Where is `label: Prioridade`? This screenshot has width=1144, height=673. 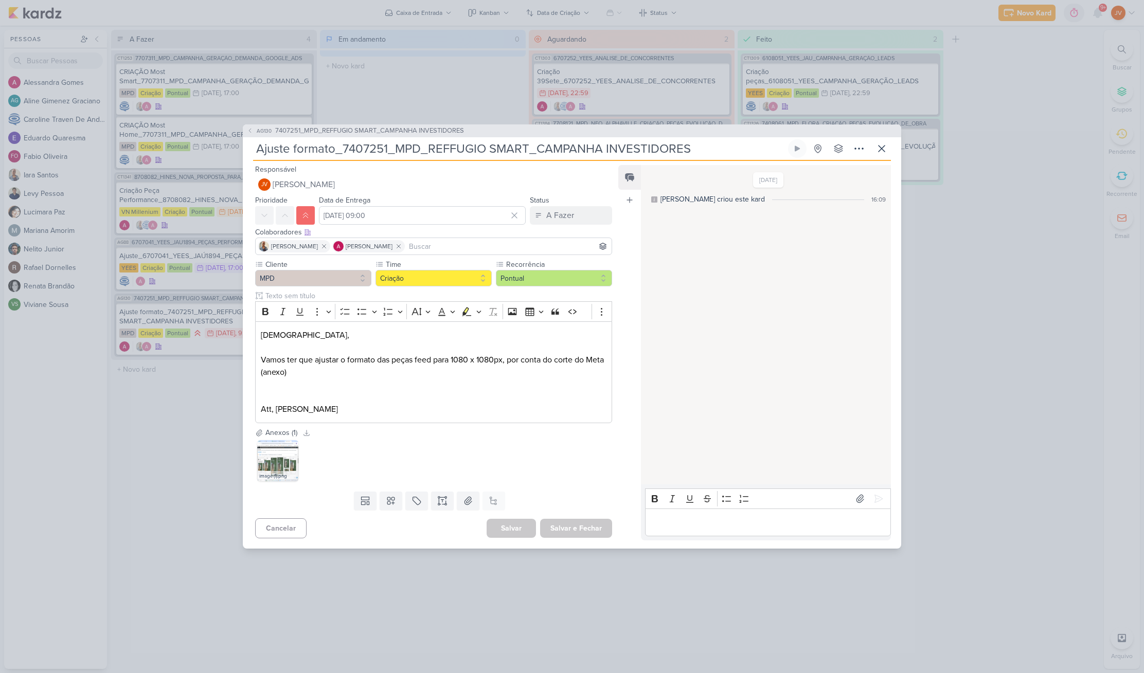 label: Prioridade is located at coordinates (271, 200).